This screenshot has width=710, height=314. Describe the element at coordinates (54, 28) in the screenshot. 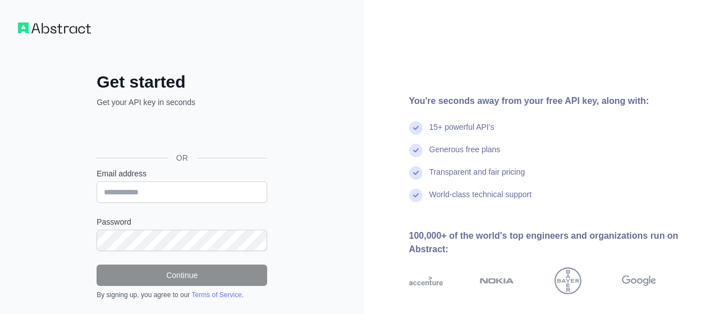

I see `img: Workflow` at that location.